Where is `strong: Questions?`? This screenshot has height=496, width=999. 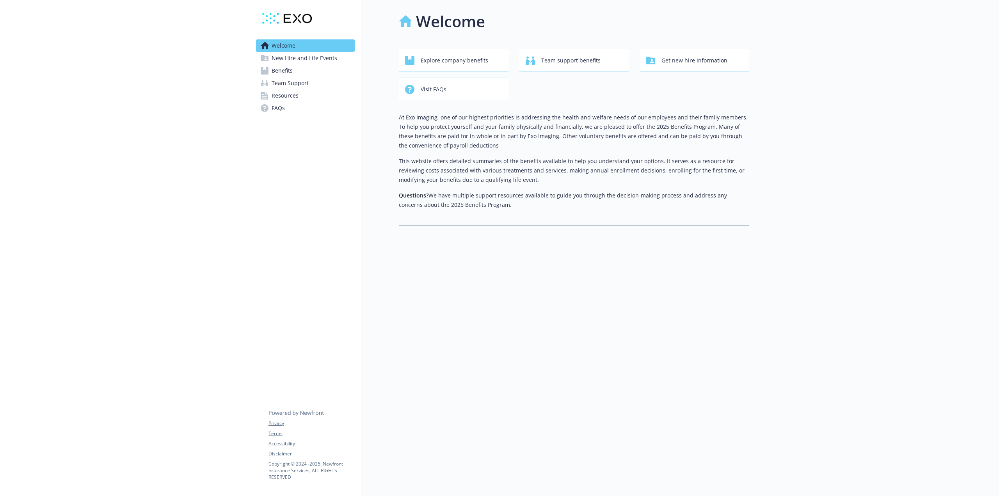 strong: Questions? is located at coordinates (414, 195).